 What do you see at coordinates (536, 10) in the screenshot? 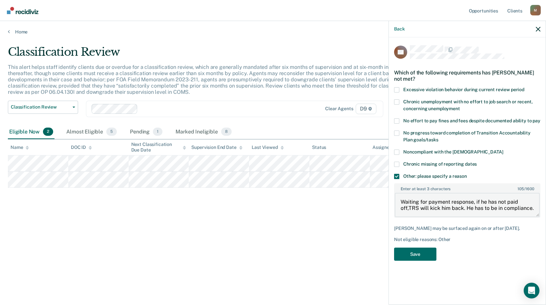
I see `div: M` at bounding box center [536, 10].